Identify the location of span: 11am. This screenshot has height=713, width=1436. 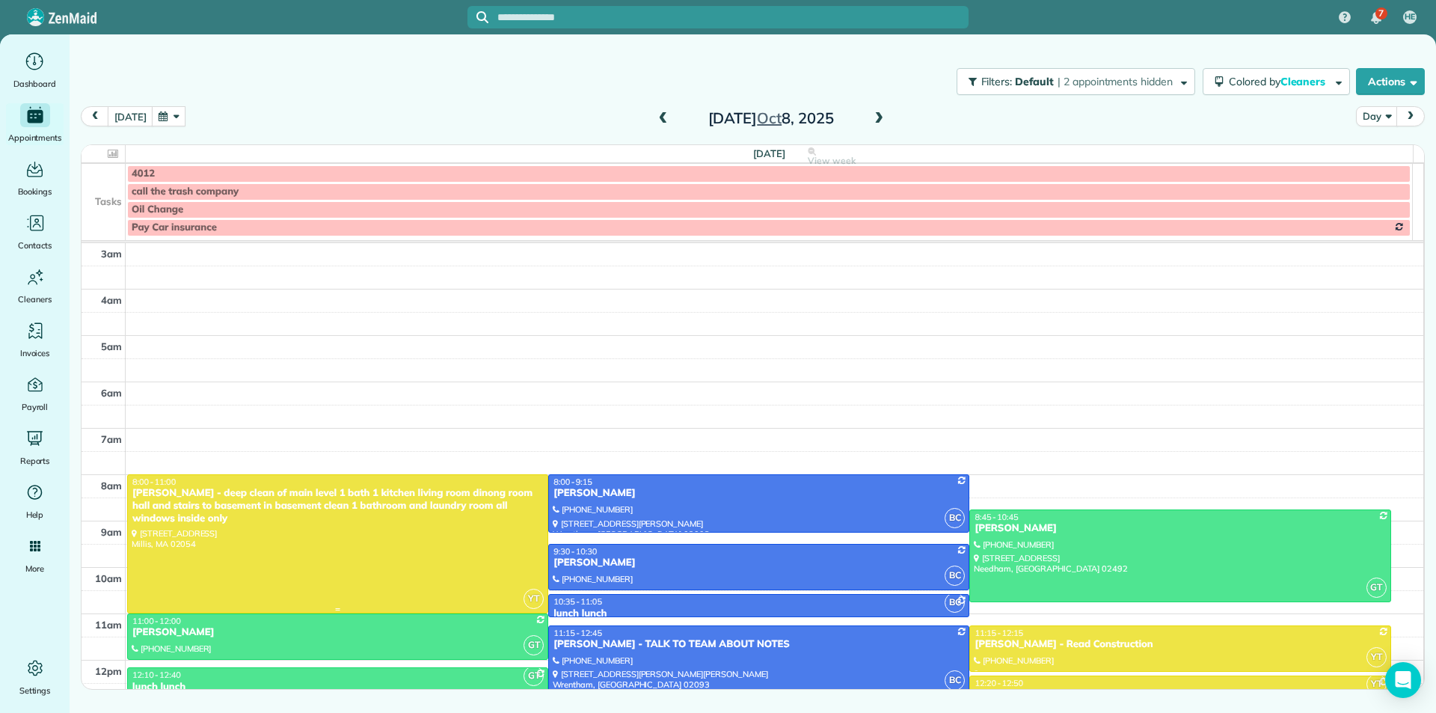
(108, 624).